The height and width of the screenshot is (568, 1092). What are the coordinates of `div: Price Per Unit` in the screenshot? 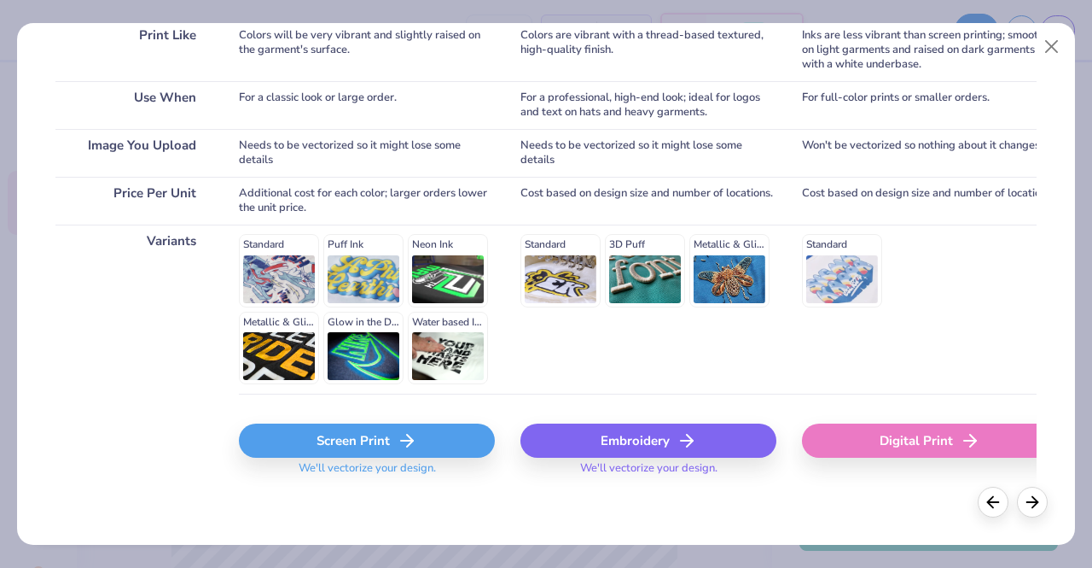 It's located at (134, 201).